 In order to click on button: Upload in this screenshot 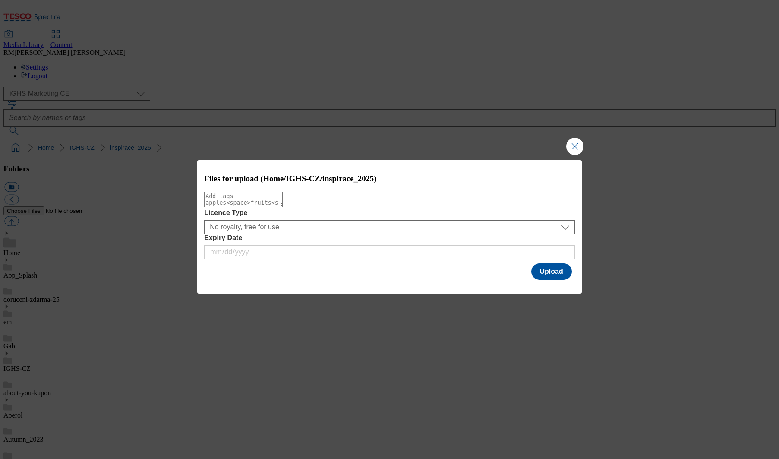, I will do `click(551, 271)`.